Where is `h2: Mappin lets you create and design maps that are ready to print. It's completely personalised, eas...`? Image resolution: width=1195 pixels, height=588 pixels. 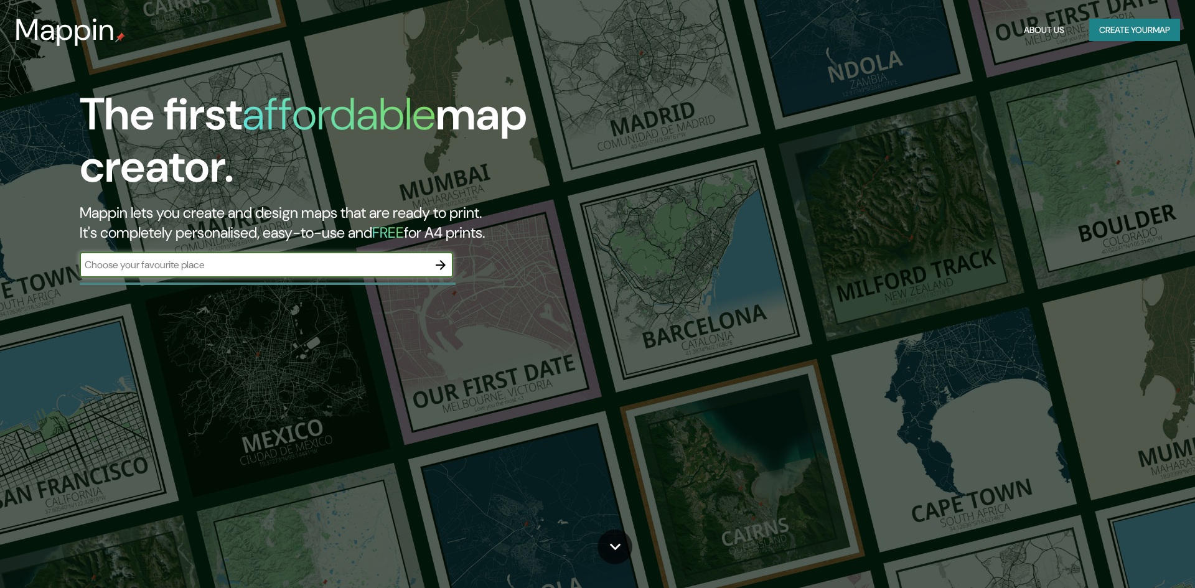 h2: Mappin lets you create and design maps that are ready to print. It's completely personalised, eas... is located at coordinates (378, 223).